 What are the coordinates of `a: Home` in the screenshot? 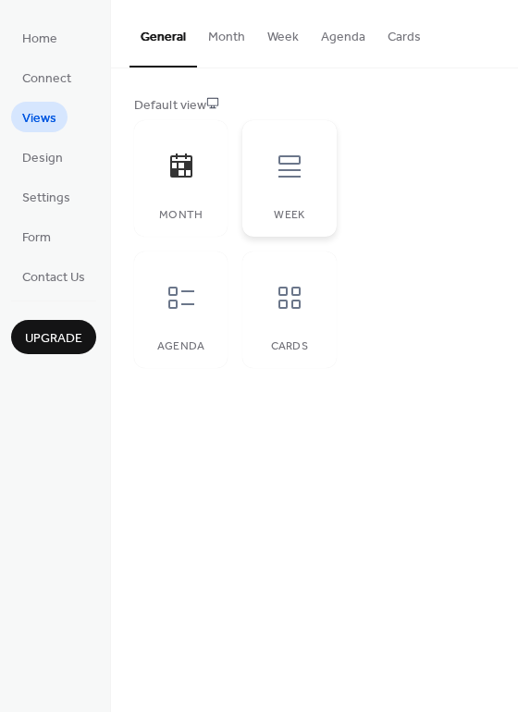 It's located at (40, 37).